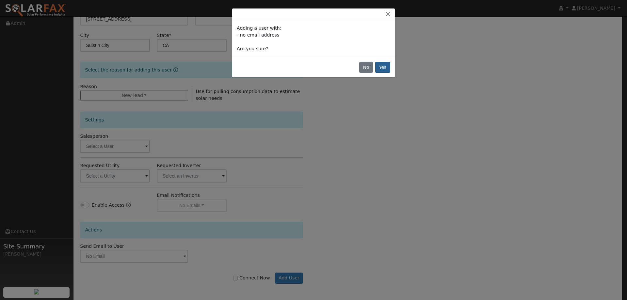 The width and height of the screenshot is (627, 300). I want to click on span: - no email address, so click(258, 35).